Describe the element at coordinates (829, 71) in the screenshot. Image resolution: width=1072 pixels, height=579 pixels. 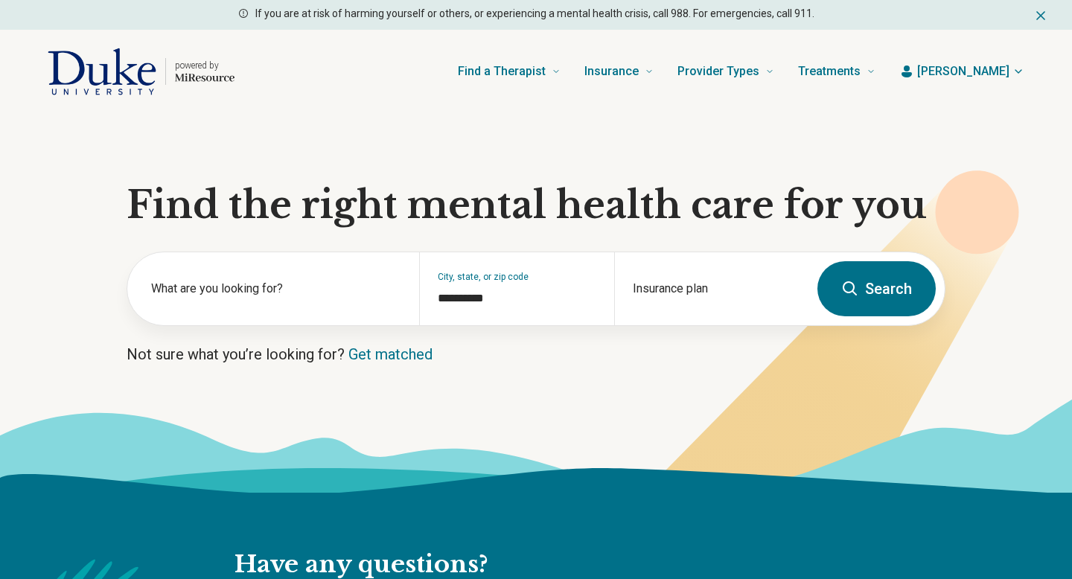
I see `span: Treatments` at that location.